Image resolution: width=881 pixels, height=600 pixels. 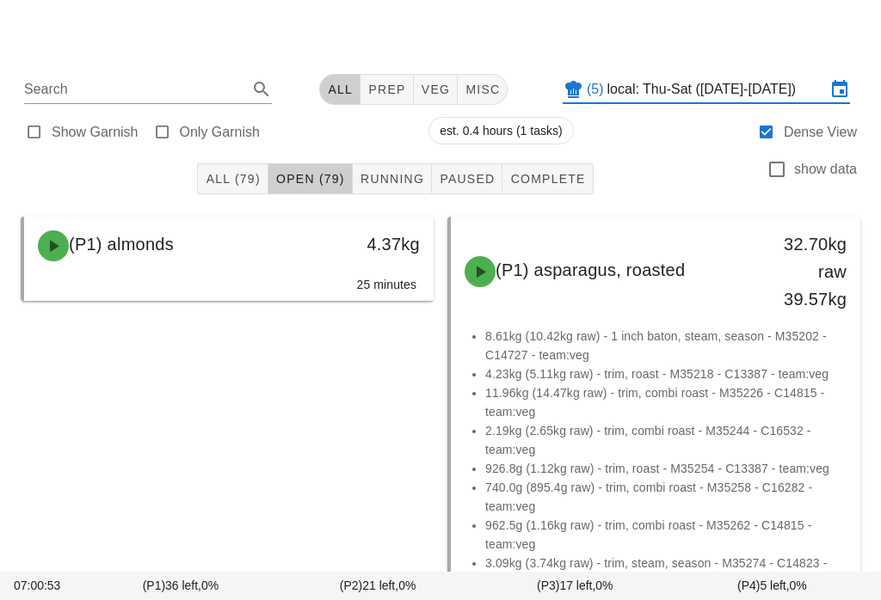 I want to click on div: (P3) 0%, so click(x=575, y=586).